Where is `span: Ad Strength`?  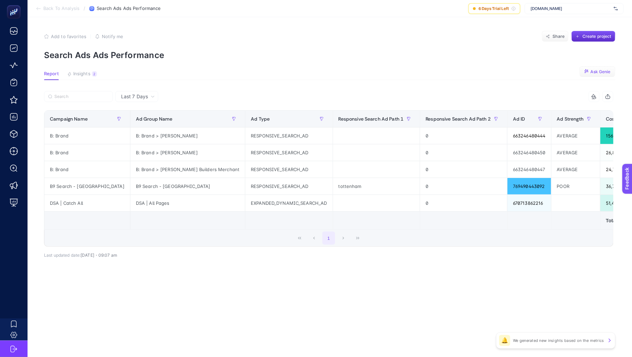
span: Ad Strength is located at coordinates (570, 119).